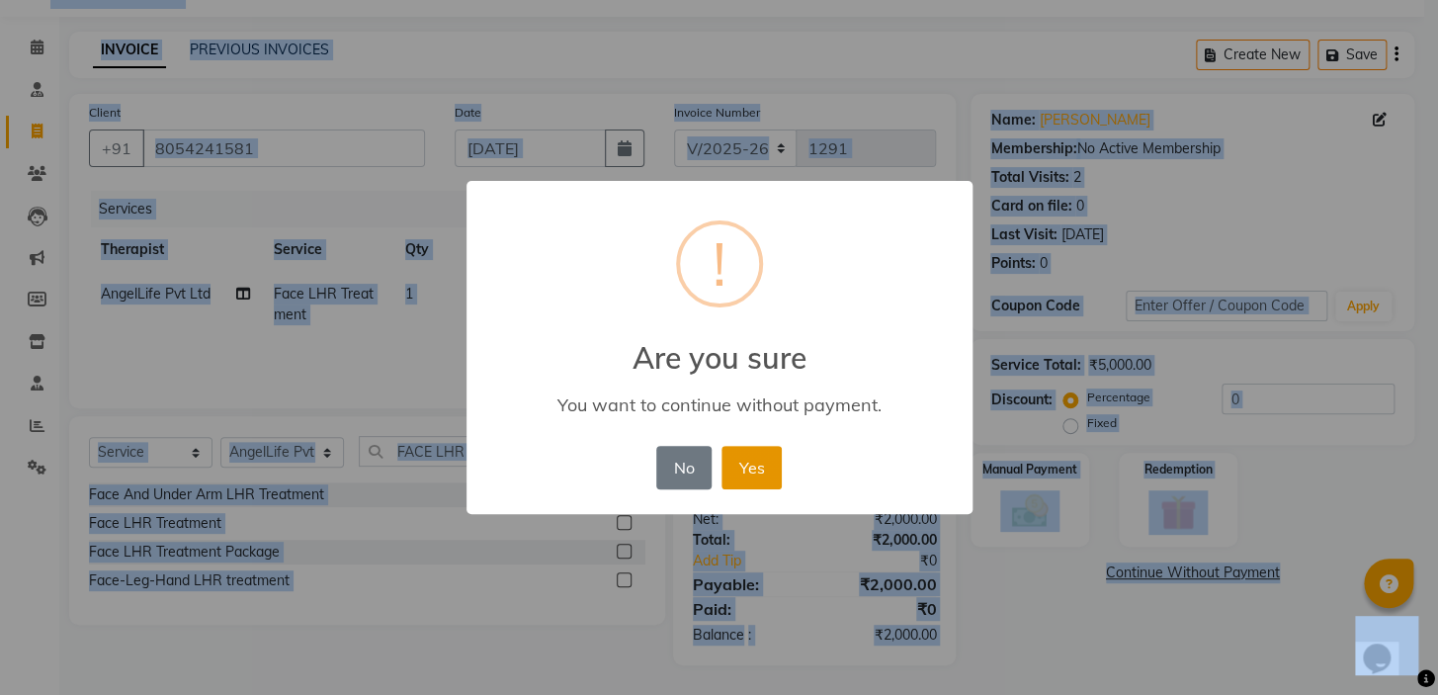  I want to click on h2: Are you sure, so click(720, 346).